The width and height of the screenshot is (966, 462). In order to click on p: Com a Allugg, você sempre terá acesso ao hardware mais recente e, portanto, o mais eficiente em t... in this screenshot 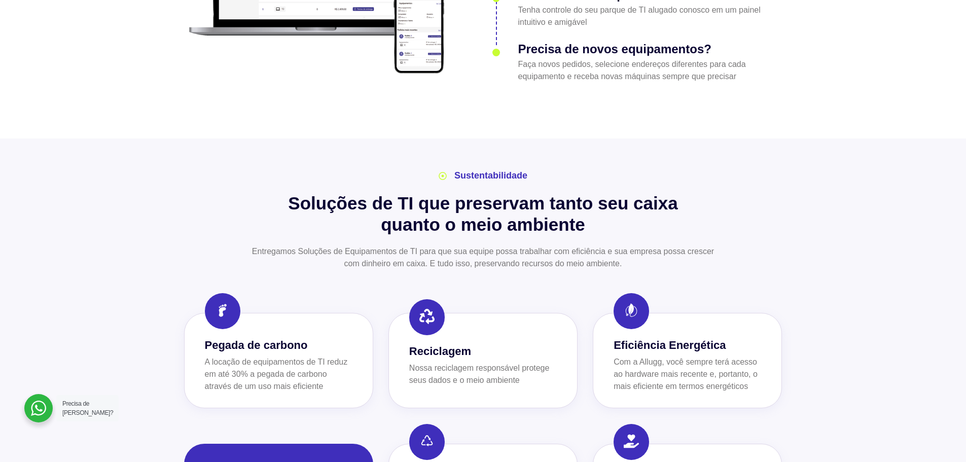, I will do `click(687, 374)`.